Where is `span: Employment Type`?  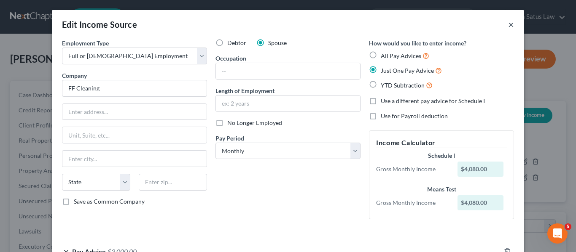
span: Employment Type is located at coordinates (85, 43).